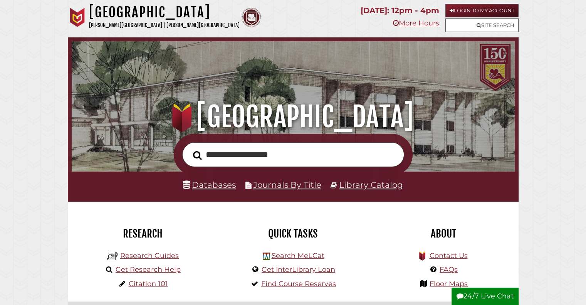 The height and width of the screenshot is (305, 586). I want to click on h2: About, so click(443, 233).